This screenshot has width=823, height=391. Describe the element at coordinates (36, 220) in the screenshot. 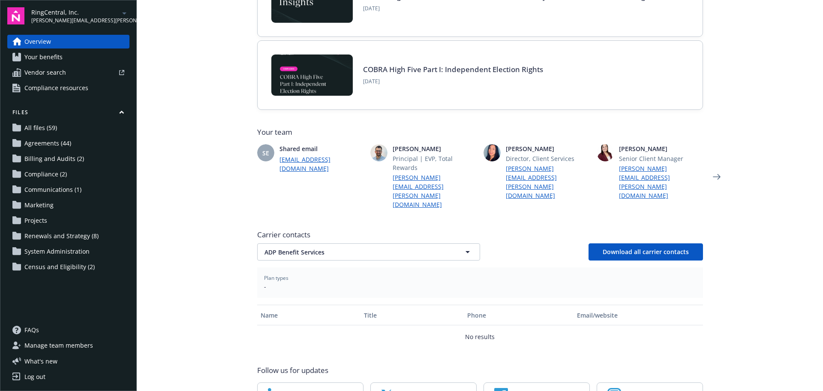

I see `span: Projects` at that location.